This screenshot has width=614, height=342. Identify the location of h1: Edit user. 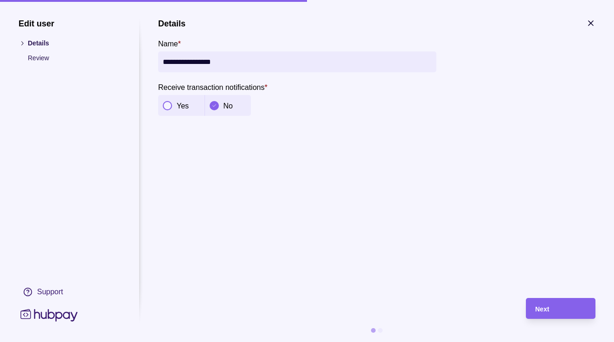
(70, 24).